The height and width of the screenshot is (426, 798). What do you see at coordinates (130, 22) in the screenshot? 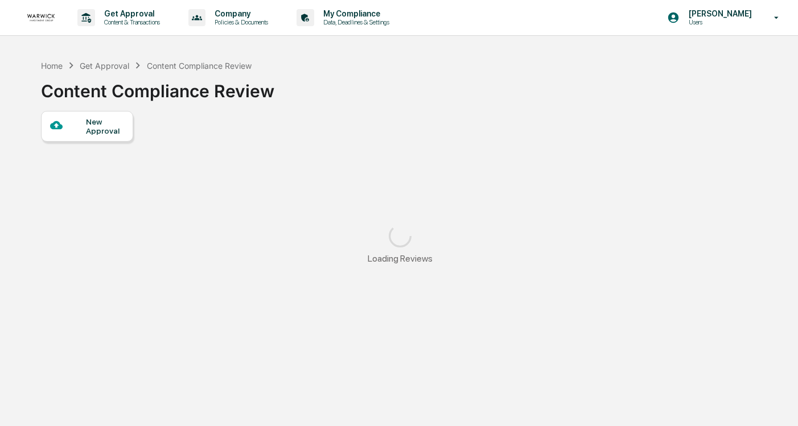
I see `p: Content & Transactions` at bounding box center [130, 22].